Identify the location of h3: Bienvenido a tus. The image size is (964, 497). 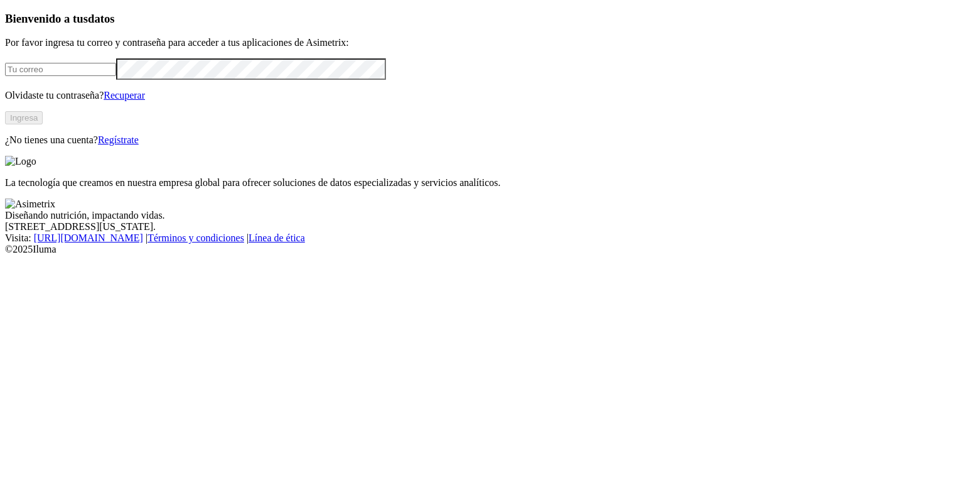
(482, 19).